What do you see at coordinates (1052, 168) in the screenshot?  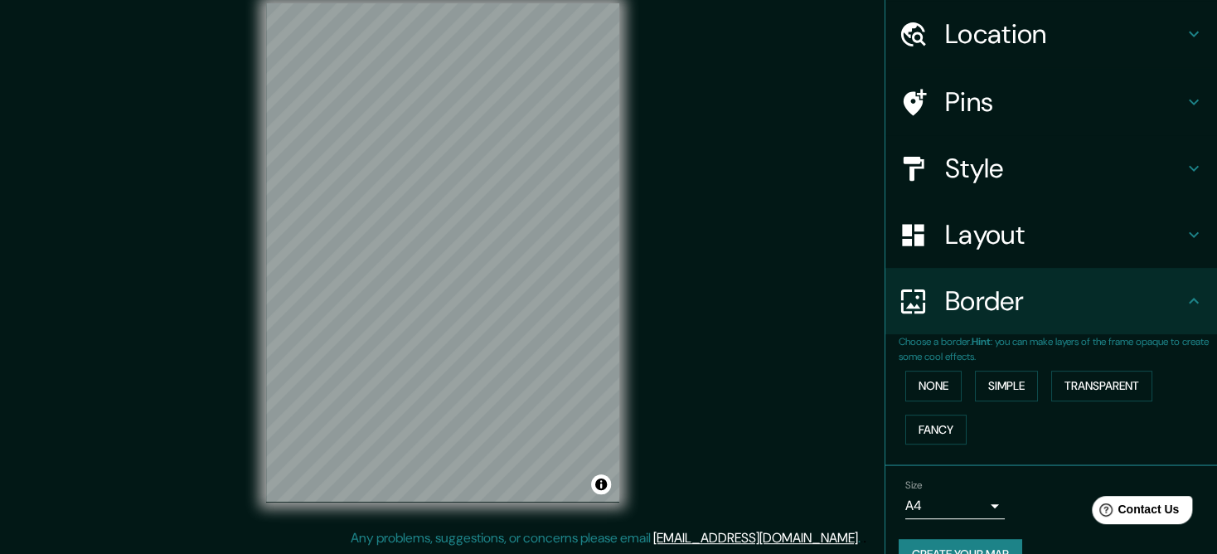 I see `div: Style` at bounding box center [1052, 168].